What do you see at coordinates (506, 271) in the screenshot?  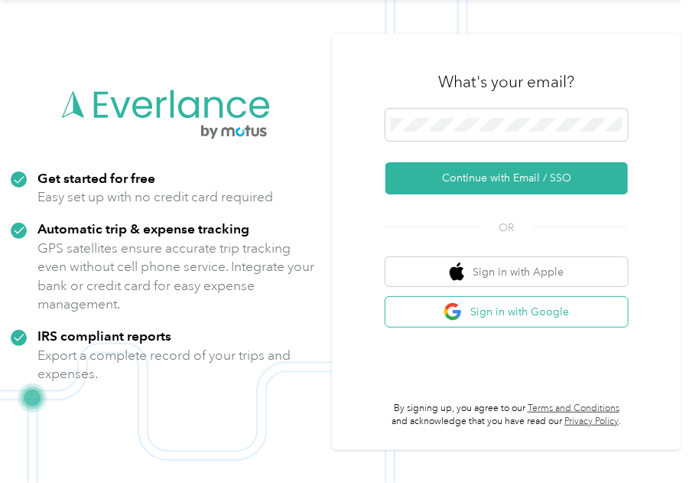 I see `button: apple logoSign in with Apple` at bounding box center [506, 271].